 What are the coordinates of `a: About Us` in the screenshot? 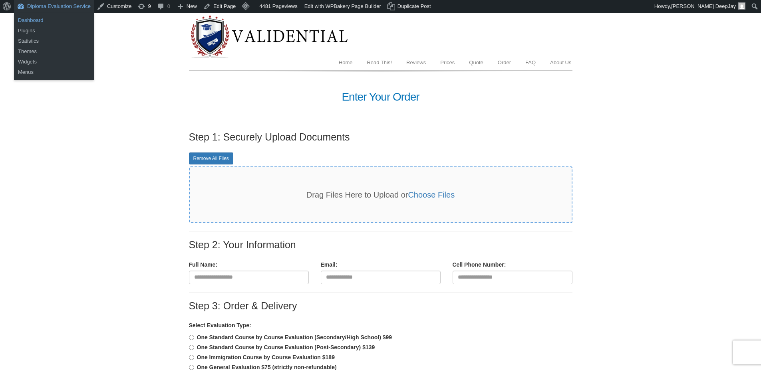 It's located at (561, 63).